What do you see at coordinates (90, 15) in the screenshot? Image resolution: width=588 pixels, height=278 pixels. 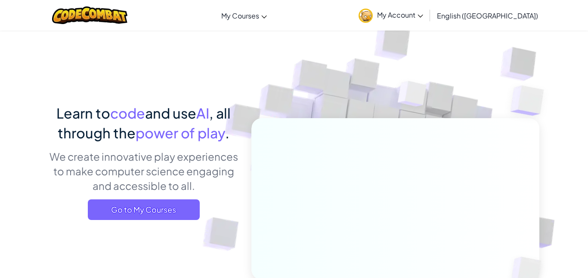 I see `a: CodeCombat logo` at bounding box center [90, 15].